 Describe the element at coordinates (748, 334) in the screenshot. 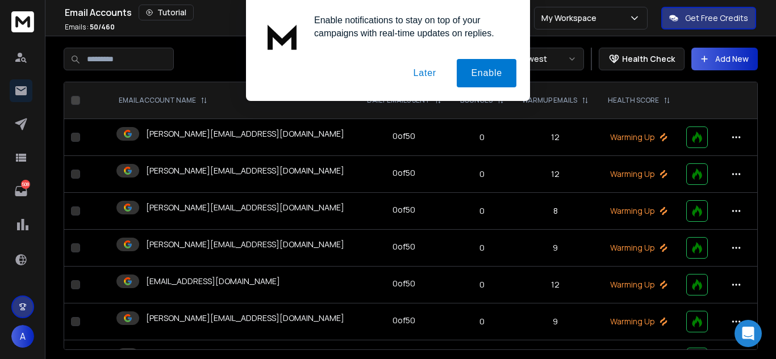

I see `div: Open Intercom Messenger` at that location.